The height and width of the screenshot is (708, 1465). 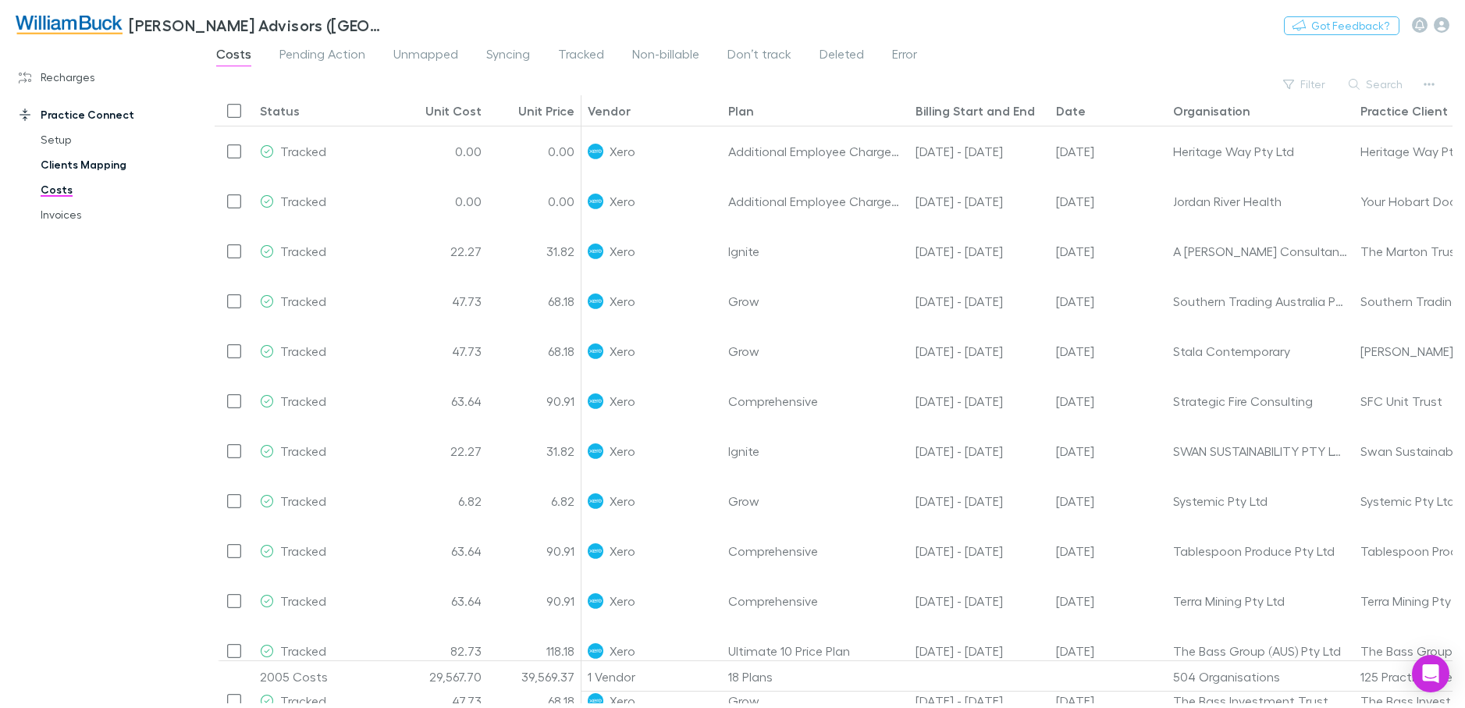 What do you see at coordinates (1261, 451) in the screenshot?
I see `div: SWAN SUSTAINABILITY PTY LTD` at bounding box center [1261, 451].